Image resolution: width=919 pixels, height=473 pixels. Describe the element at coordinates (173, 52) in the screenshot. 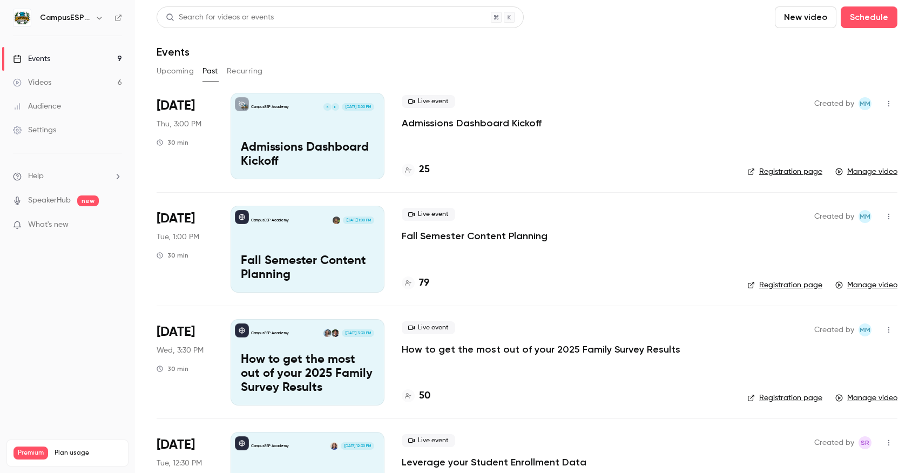

I see `h1: Events` at that location.